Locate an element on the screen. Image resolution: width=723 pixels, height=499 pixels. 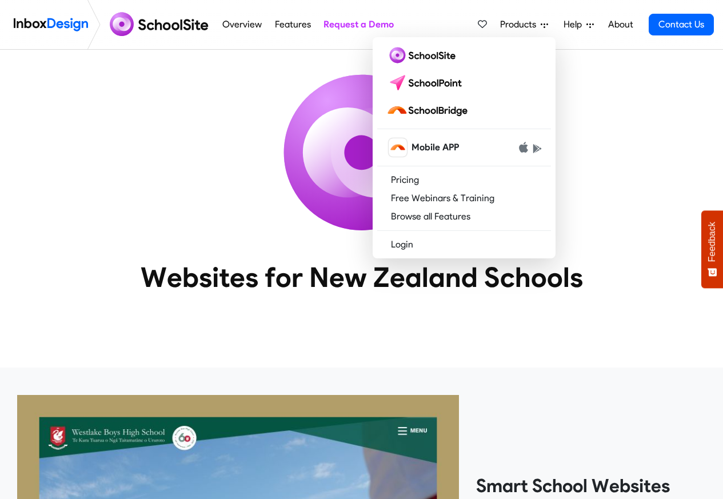
a: schoolbridge icon Mobile APP is located at coordinates (464, 147).